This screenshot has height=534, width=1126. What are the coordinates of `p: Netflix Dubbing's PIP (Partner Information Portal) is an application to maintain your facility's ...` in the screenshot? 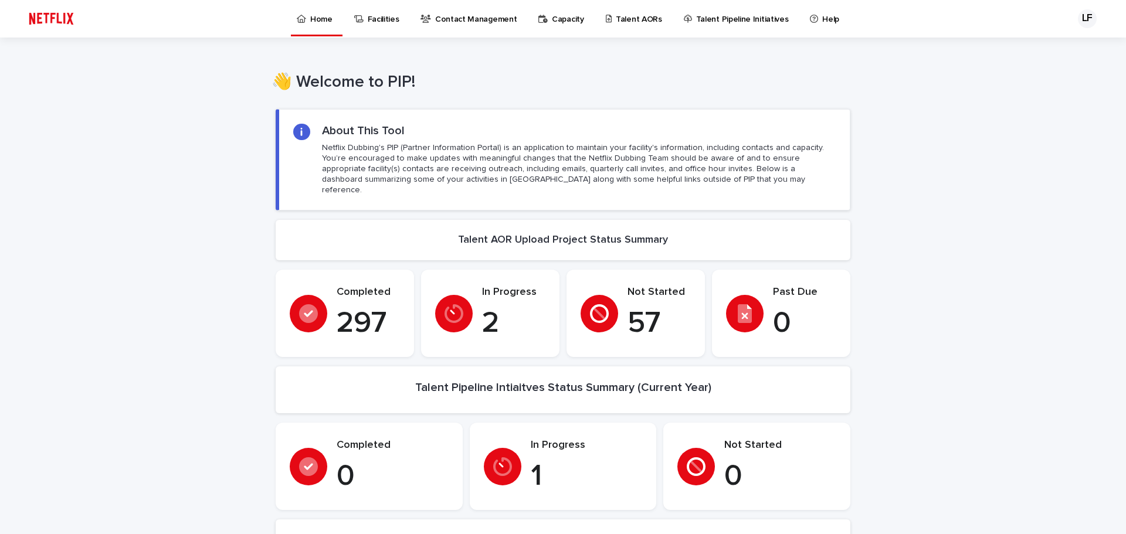 It's located at (579, 169).